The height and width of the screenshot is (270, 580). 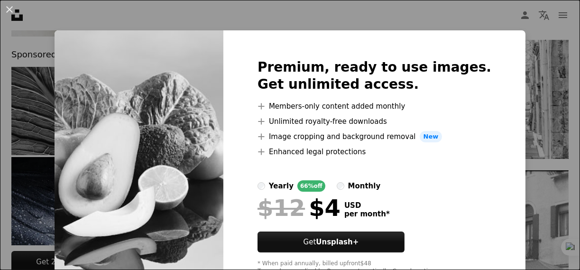 What do you see at coordinates (331, 242) in the screenshot?
I see `button: GetUnsplash+` at bounding box center [331, 242].